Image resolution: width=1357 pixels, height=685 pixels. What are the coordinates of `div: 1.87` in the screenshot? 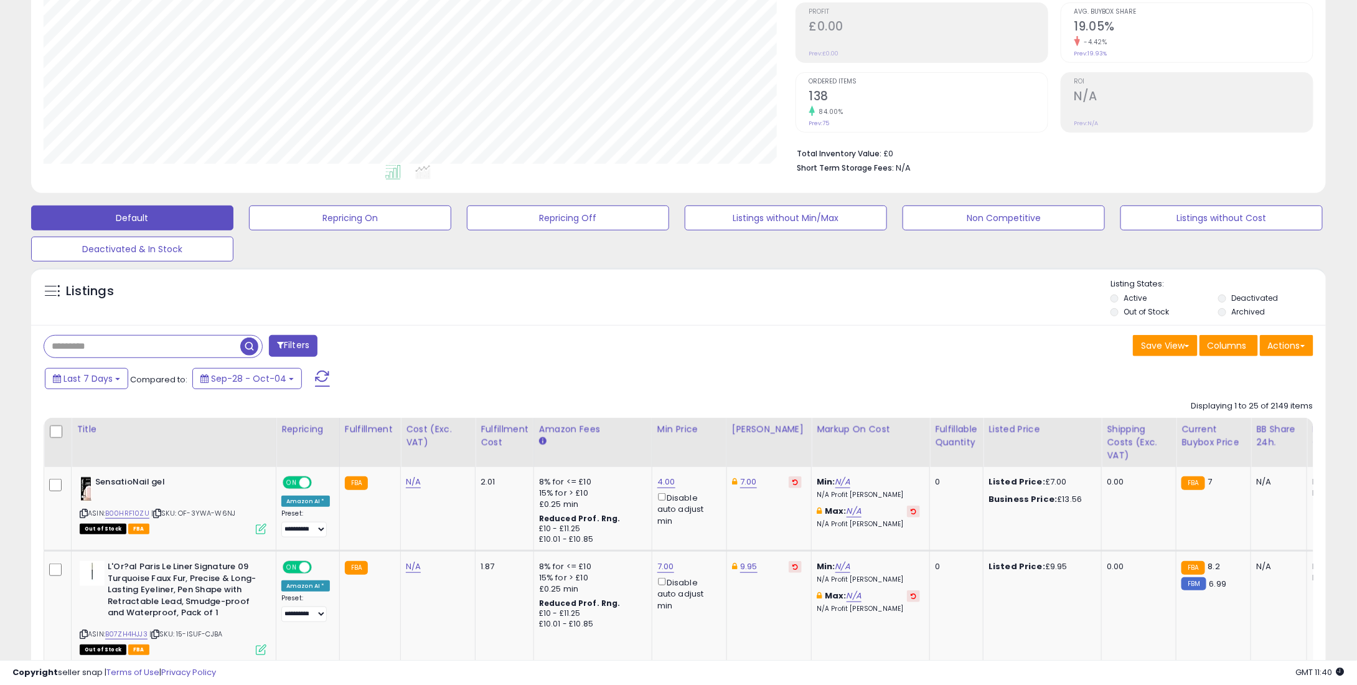 It's located at (502, 566).